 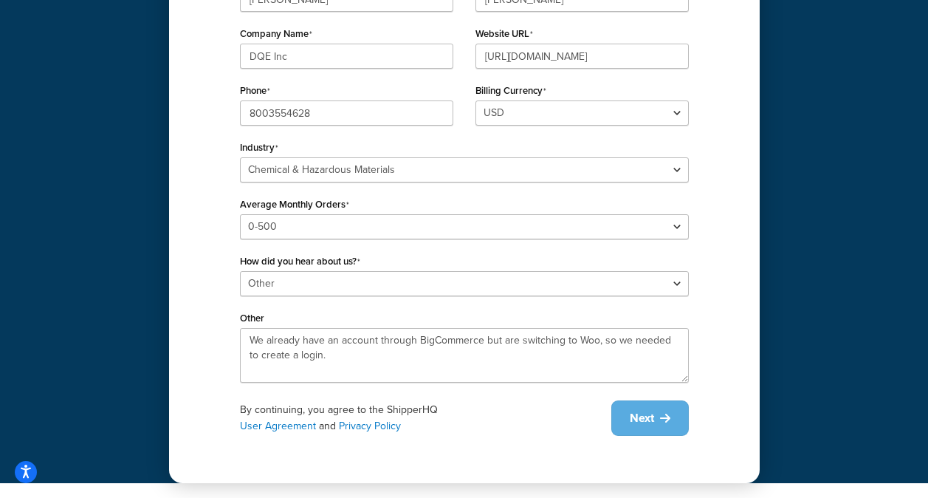 I want to click on a: Privacy Policy, so click(x=370, y=425).